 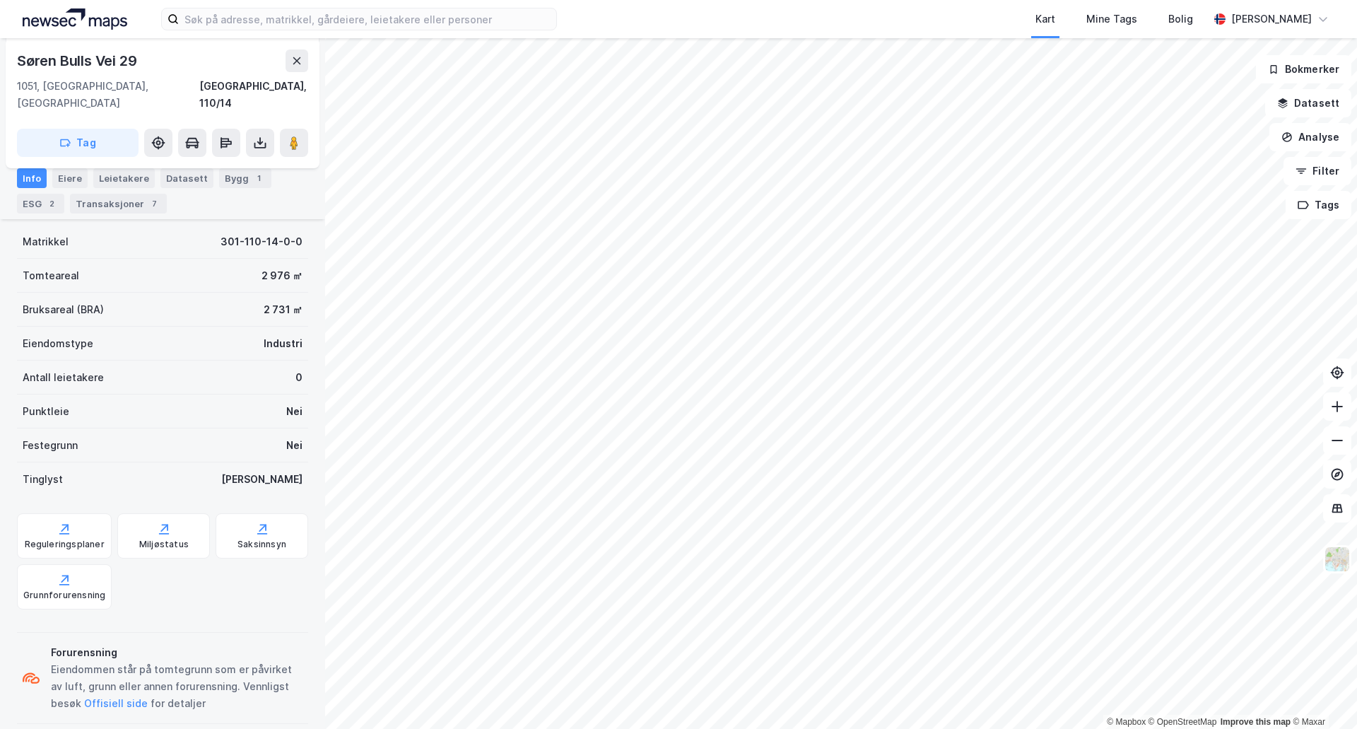 I want to click on button: Tag, so click(x=78, y=143).